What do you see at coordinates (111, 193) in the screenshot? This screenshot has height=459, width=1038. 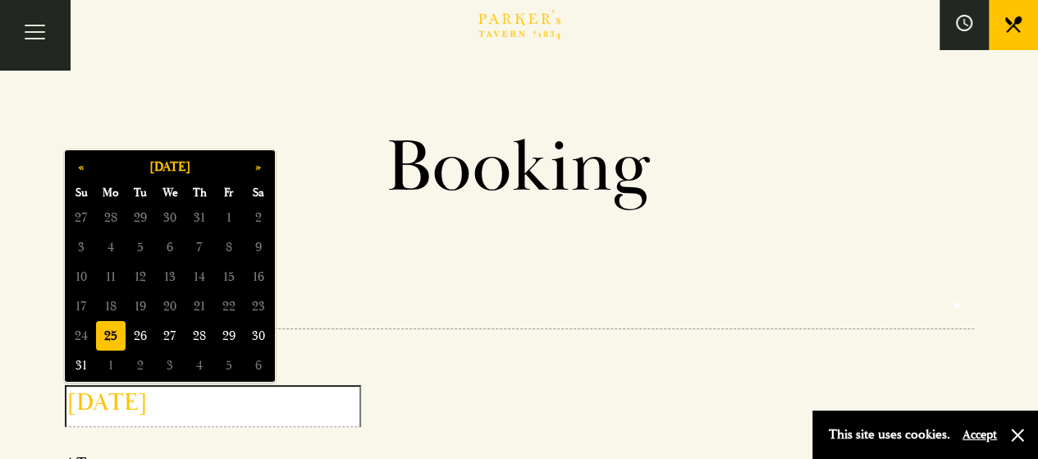 I see `span: Mo` at bounding box center [111, 193].